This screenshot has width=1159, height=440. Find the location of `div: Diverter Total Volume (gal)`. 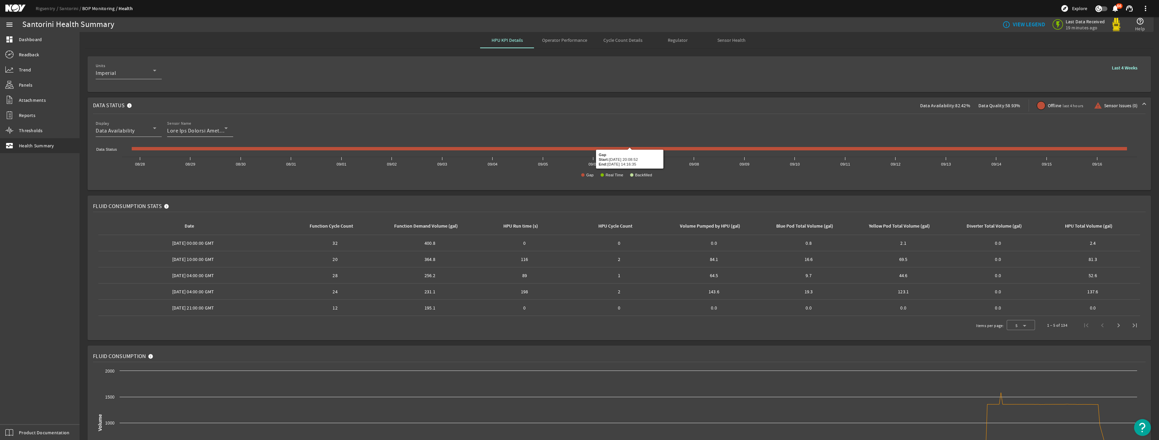

div: Diverter Total Volume (gal) is located at coordinates (994, 226).